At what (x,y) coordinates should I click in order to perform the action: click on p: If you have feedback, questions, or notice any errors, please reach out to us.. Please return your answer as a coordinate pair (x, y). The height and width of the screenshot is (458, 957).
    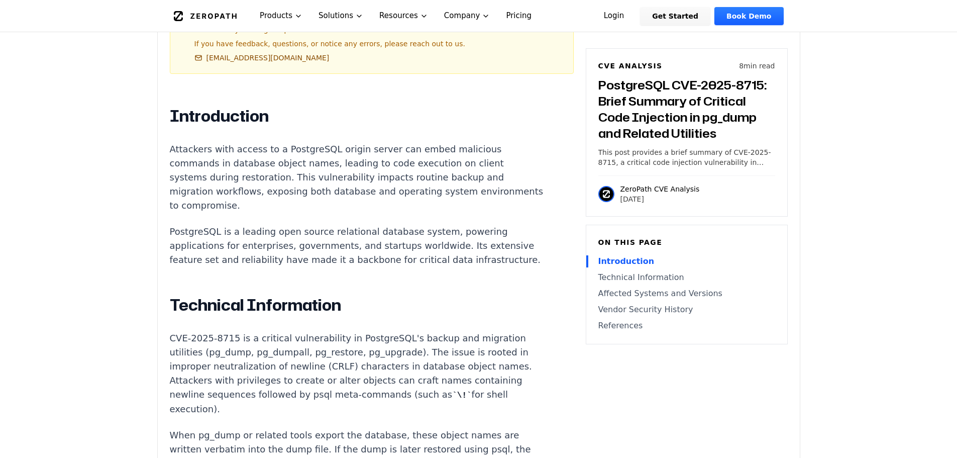
    Looking at the image, I should click on (380, 44).